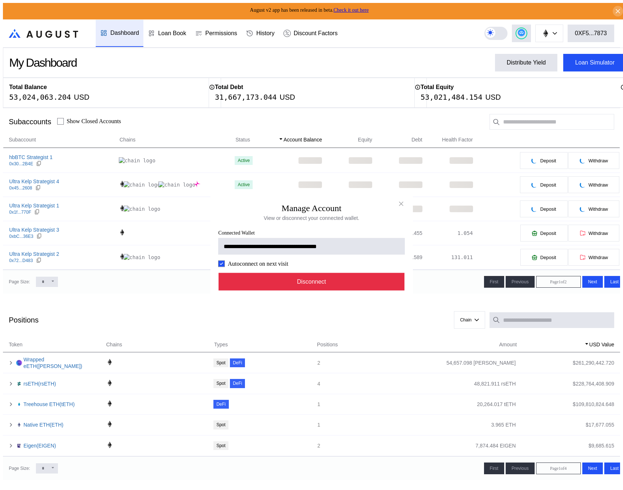  What do you see at coordinates (508, 345) in the screenshot?
I see `span: Amount` at bounding box center [508, 345].